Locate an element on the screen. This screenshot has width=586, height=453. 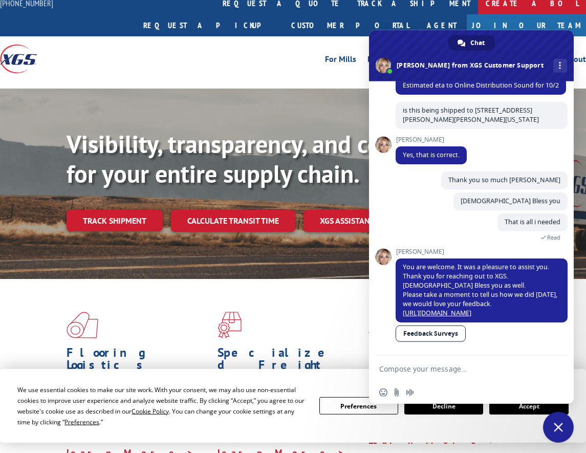
div: More channels is located at coordinates (560, 65).